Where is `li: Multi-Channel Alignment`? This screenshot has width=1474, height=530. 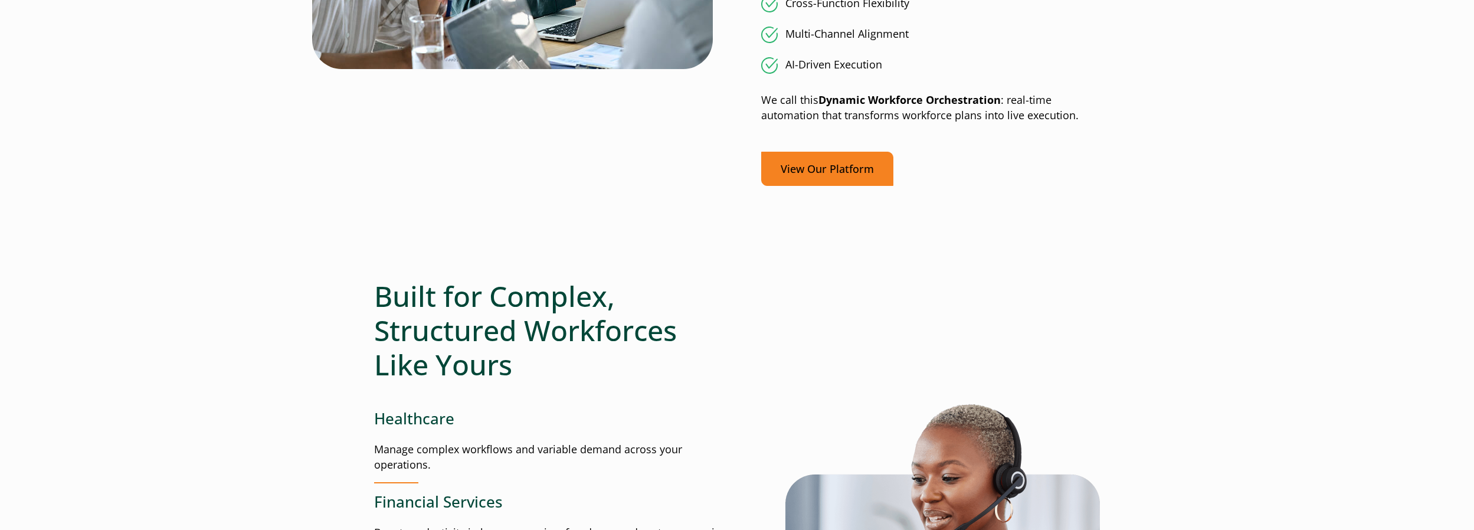 li: Multi-Channel Alignment is located at coordinates (930, 35).